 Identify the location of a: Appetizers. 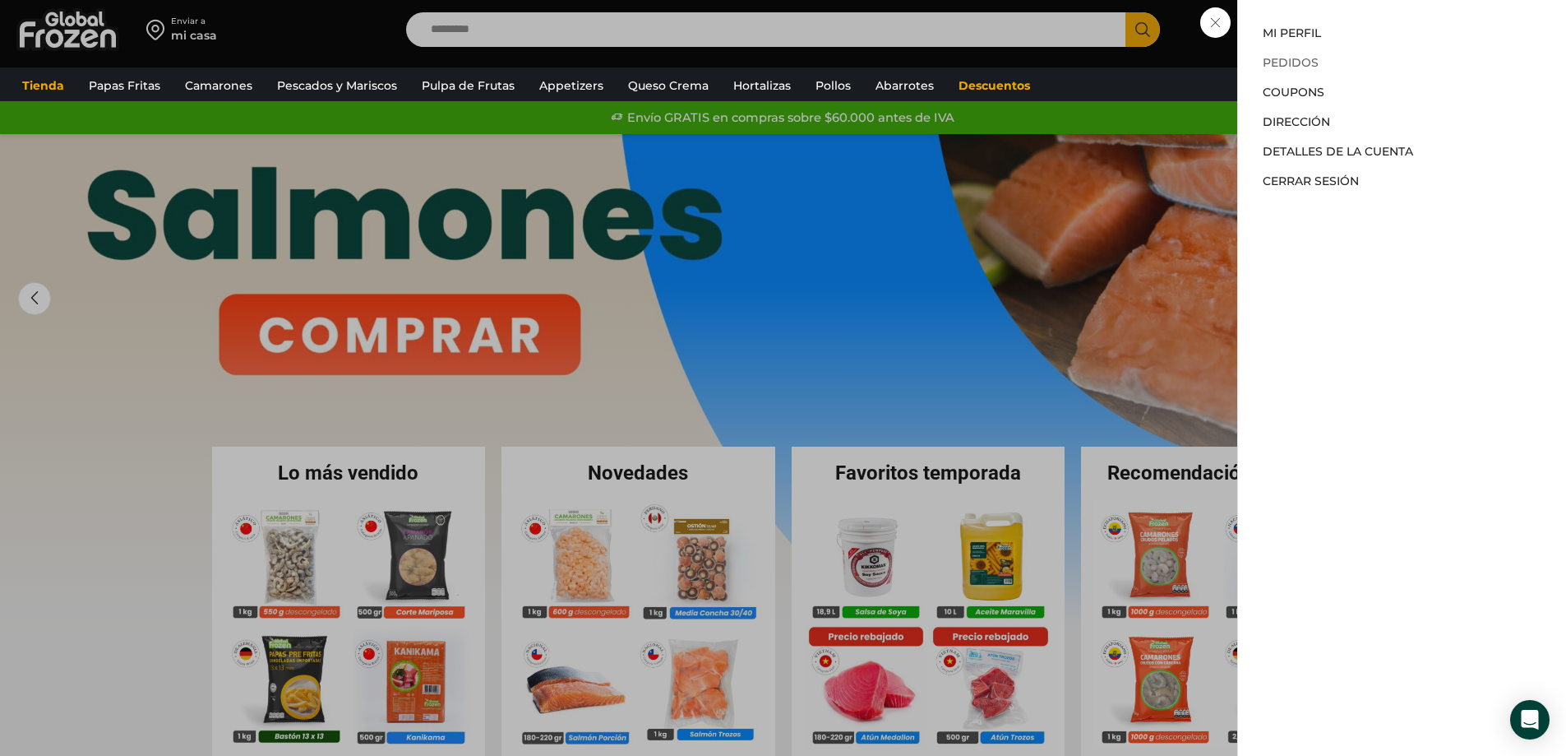
(571, 86).